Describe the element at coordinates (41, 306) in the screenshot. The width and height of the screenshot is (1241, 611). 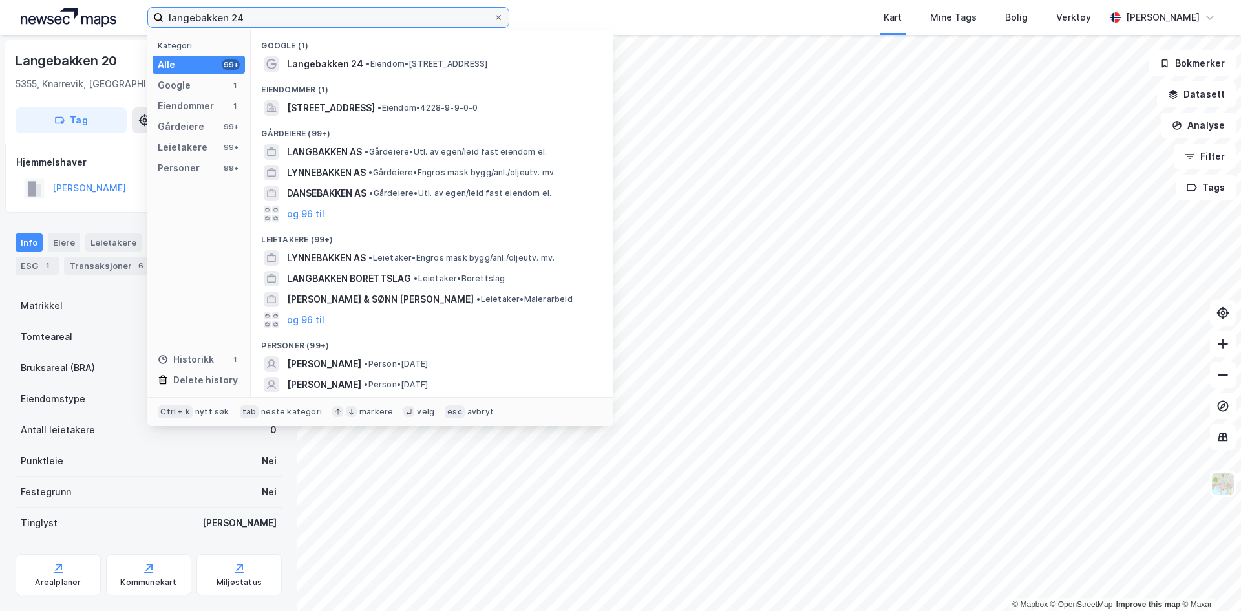
I see `div: Matrikkel` at that location.